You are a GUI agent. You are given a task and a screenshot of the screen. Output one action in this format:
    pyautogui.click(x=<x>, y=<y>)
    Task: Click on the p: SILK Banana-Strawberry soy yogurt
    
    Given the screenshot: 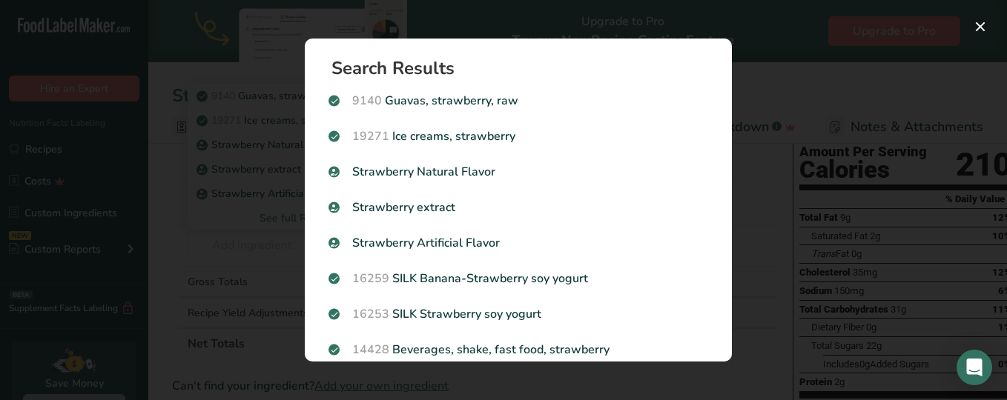 What is the action you would take?
    pyautogui.click(x=518, y=279)
    